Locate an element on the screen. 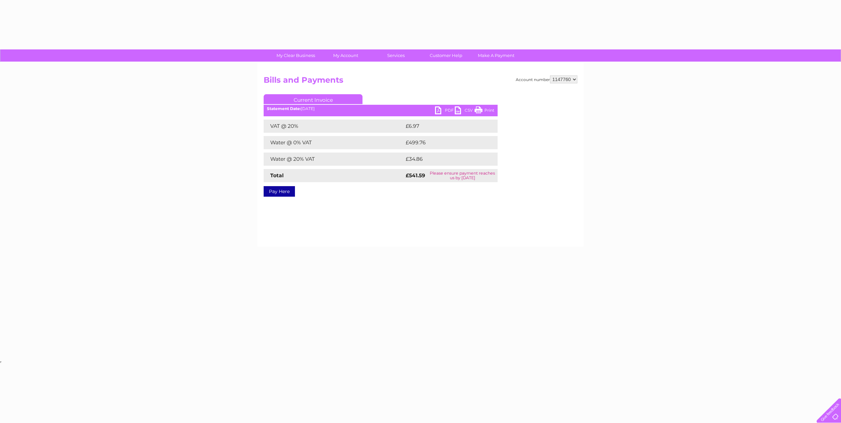 This screenshot has width=841, height=423. strong: Total is located at coordinates (277, 175).